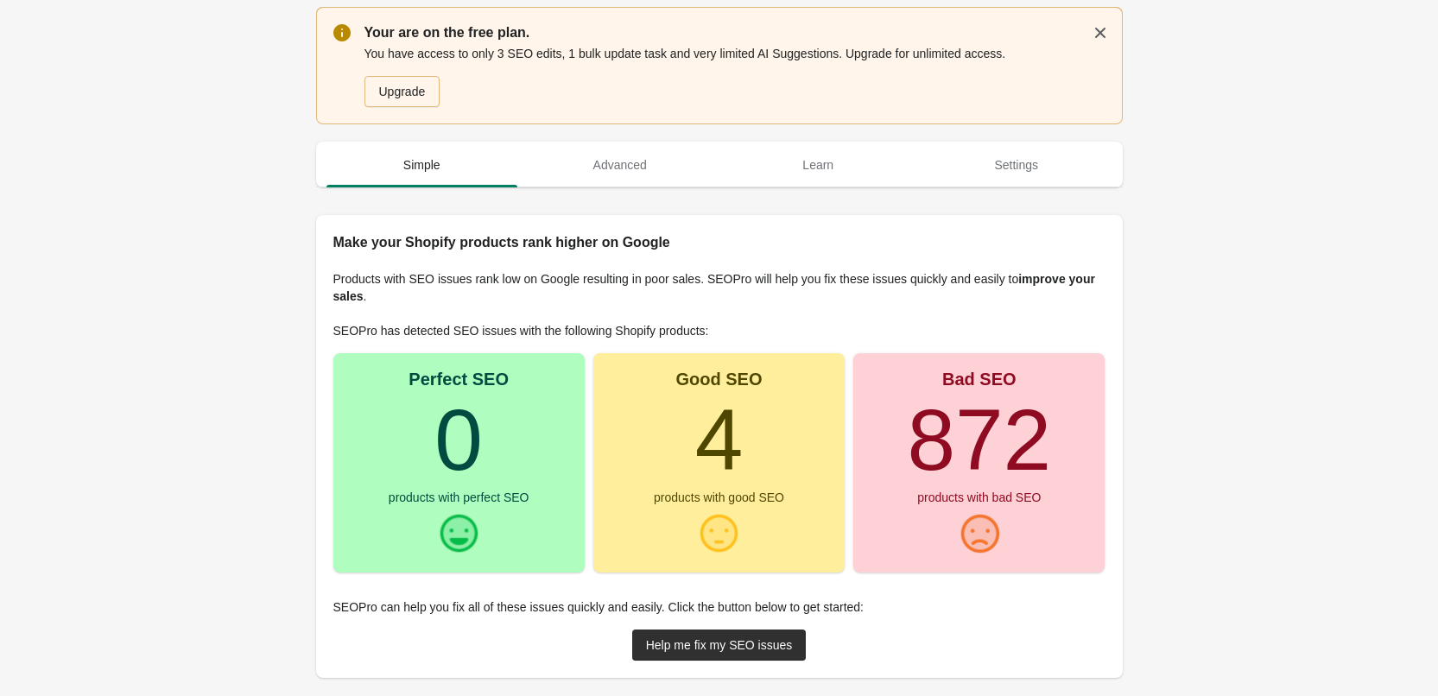 This screenshot has height=696, width=1438. I want to click on div: Good SEO, so click(719, 379).